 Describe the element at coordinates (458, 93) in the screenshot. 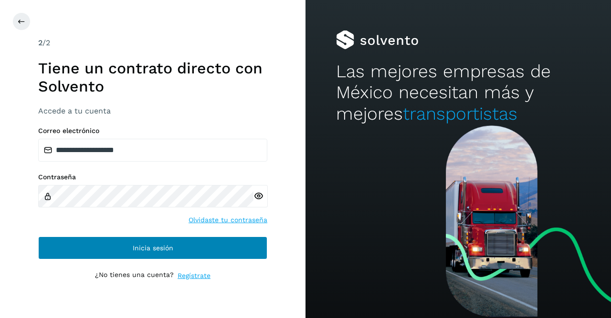

I see `h2: Las mejores empresas de México necesitan más y mejores` at that location.